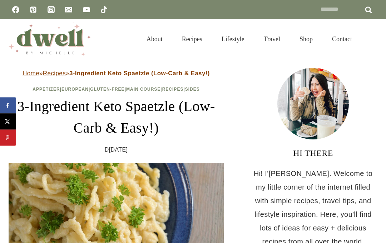 The height and width of the screenshot is (243, 386). I want to click on a: DWELL by michelle, so click(50, 39).